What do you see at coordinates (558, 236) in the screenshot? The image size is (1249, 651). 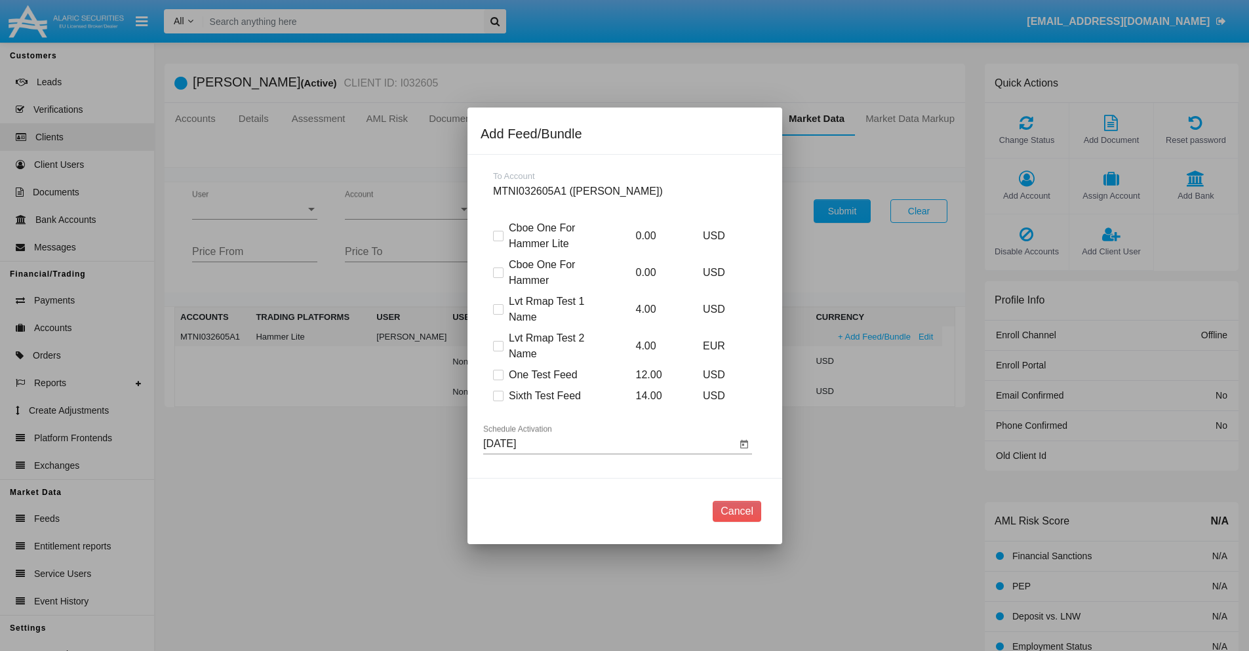 I see `span: Cboe One For Hammer Lite` at bounding box center [558, 236].